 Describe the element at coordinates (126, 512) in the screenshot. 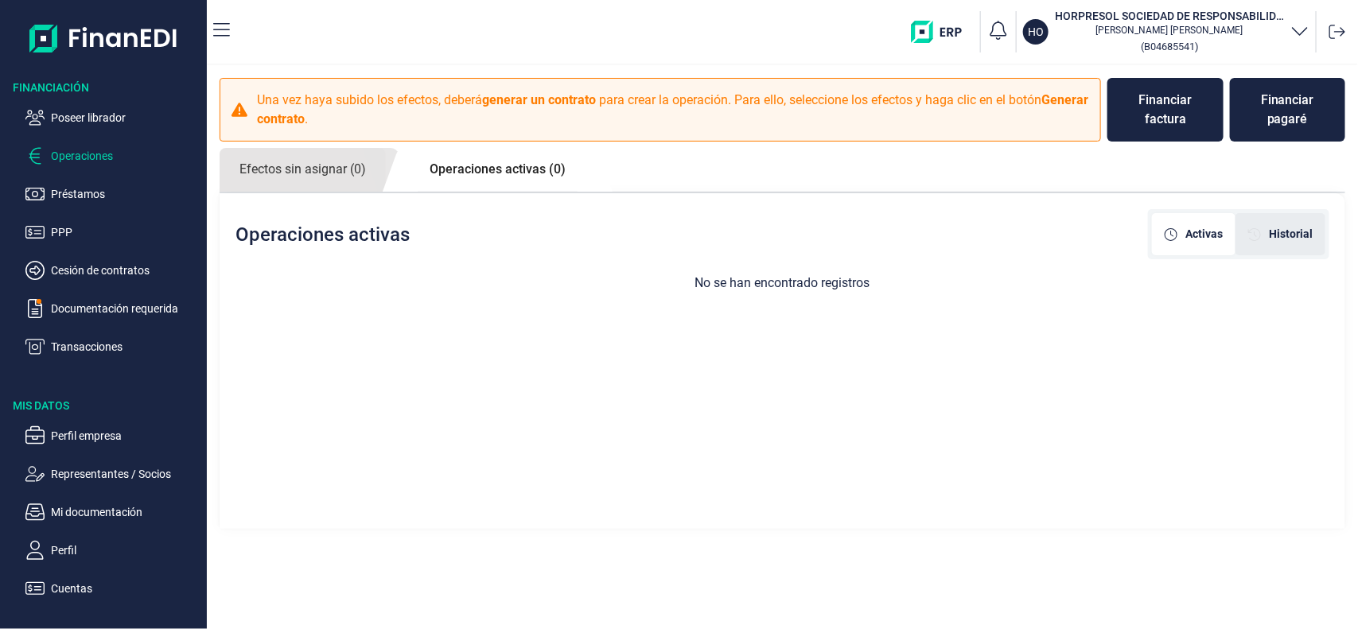

I see `p: Mi documentación` at that location.